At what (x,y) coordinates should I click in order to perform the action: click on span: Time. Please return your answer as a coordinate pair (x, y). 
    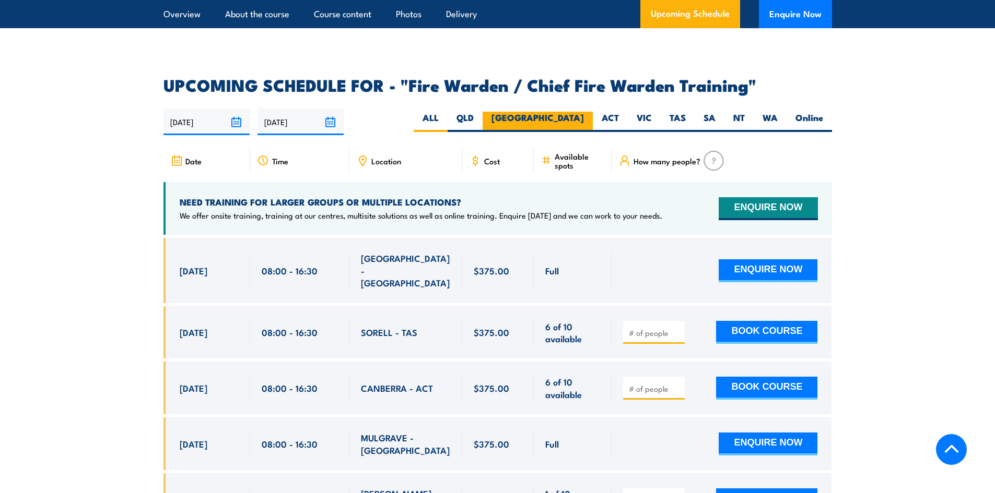
    Looking at the image, I should click on (280, 161).